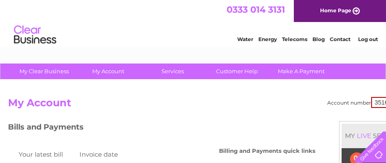  I want to click on a: Blog, so click(318, 39).